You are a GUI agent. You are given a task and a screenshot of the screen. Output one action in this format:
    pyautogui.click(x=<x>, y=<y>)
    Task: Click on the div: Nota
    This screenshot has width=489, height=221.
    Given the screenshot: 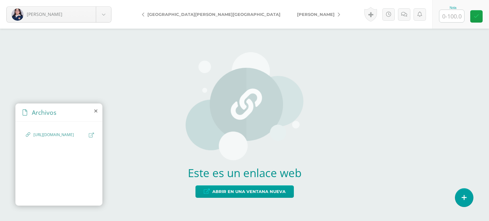 What is the action you would take?
    pyautogui.click(x=453, y=8)
    